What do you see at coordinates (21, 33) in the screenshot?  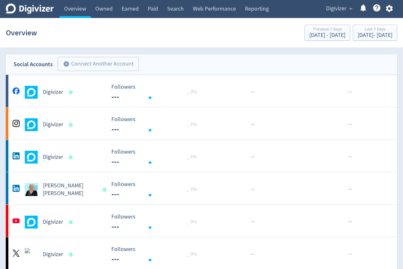 I see `h1: Overview` at bounding box center [21, 33].